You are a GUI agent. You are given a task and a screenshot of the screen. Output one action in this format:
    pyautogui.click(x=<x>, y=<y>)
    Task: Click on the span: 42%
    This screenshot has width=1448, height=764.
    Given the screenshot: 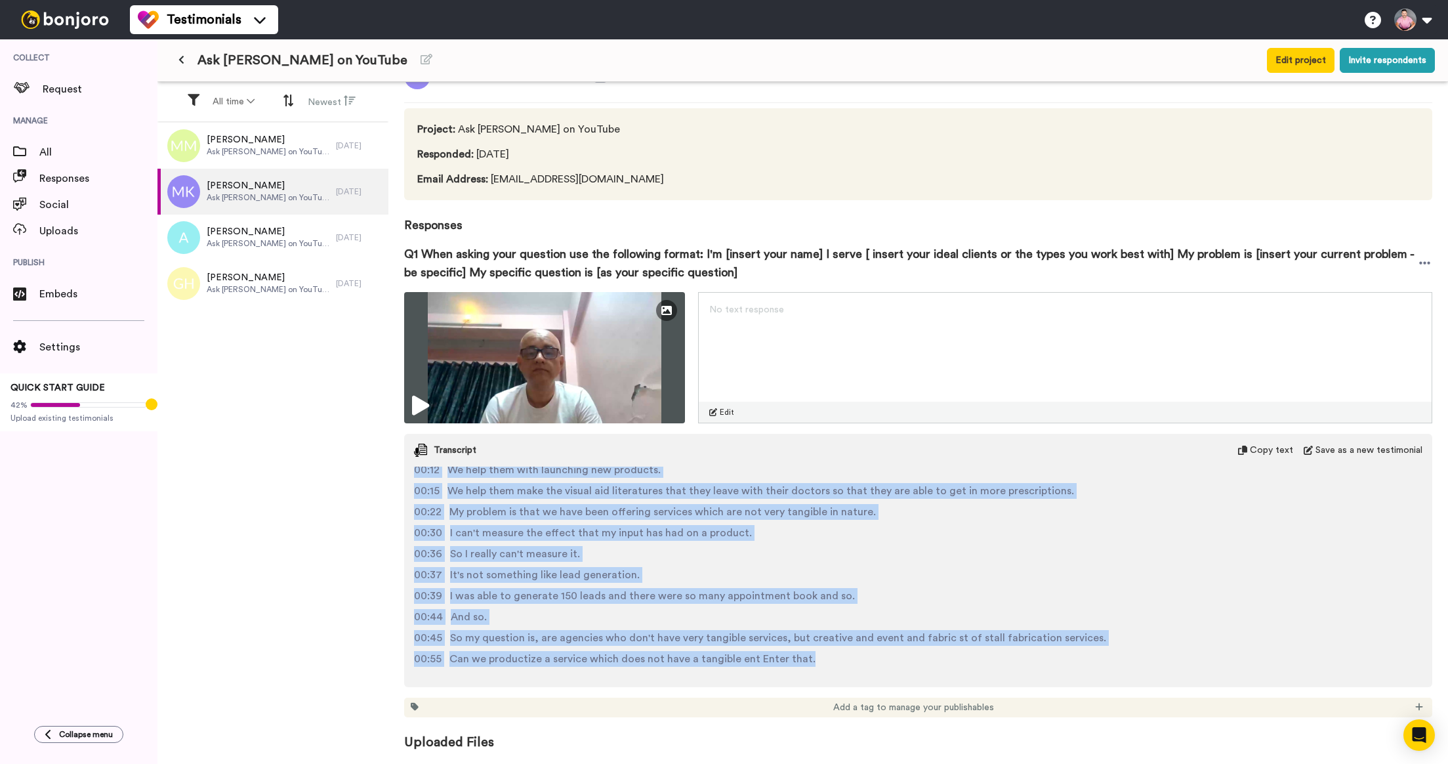 What is the action you would take?
    pyautogui.click(x=19, y=405)
    